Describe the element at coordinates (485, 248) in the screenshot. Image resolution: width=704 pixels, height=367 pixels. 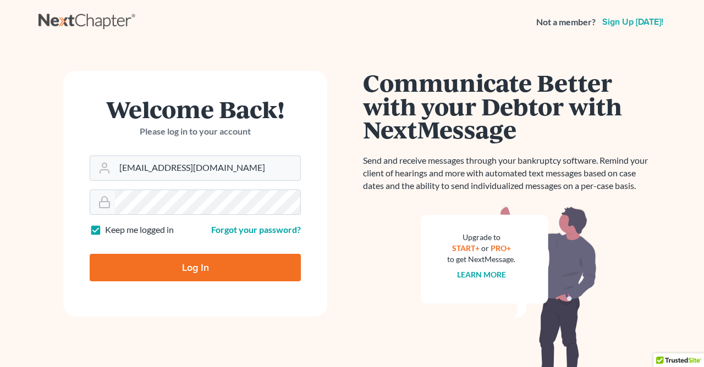
I see `span: or` at that location.